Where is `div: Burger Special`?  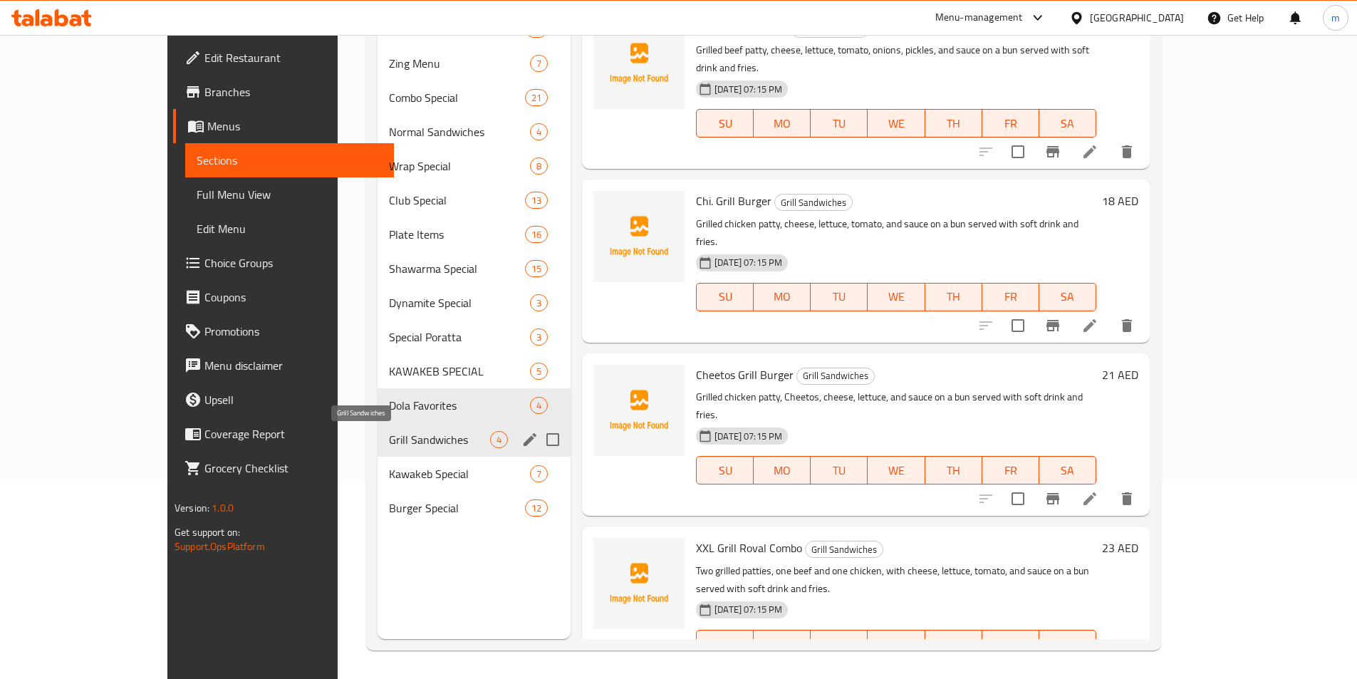
div: Burger Special is located at coordinates (456, 508).